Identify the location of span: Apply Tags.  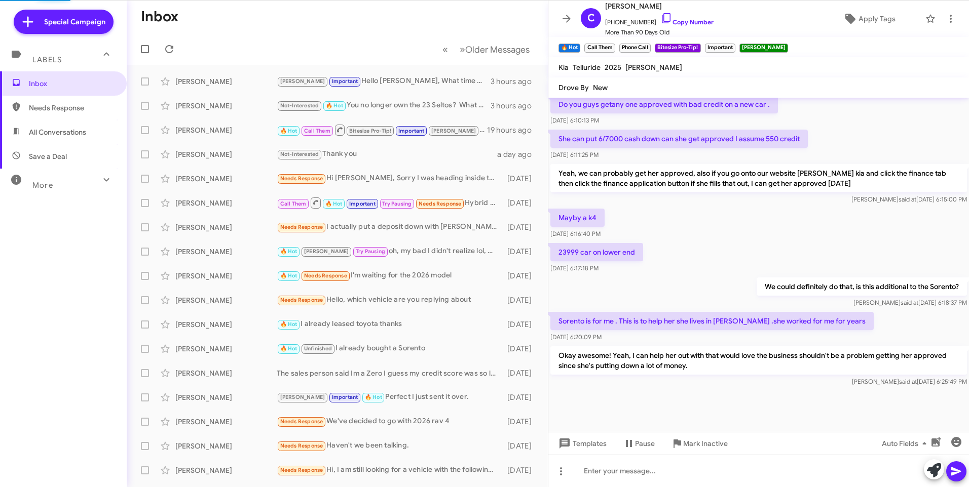
(876, 19).